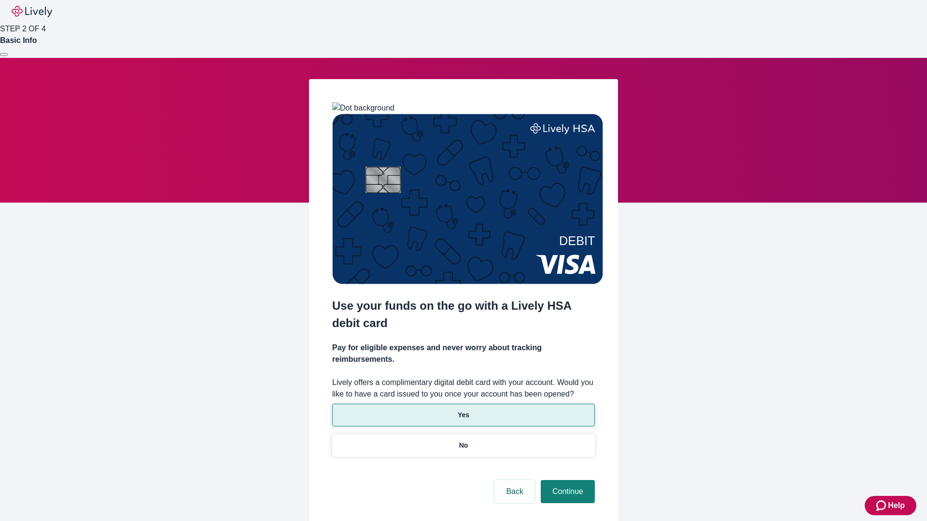 The width and height of the screenshot is (927, 521). What do you see at coordinates (464, 389) in the screenshot?
I see `label: Lively offers a complimentary digital debit card with your account. Would you like to have a card...` at bounding box center [464, 389].